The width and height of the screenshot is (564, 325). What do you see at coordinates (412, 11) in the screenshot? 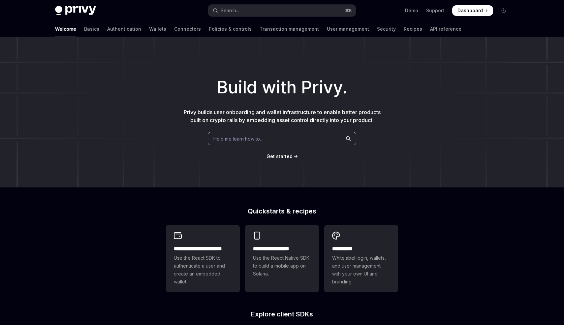
I see `a: Demo` at bounding box center [412, 11].